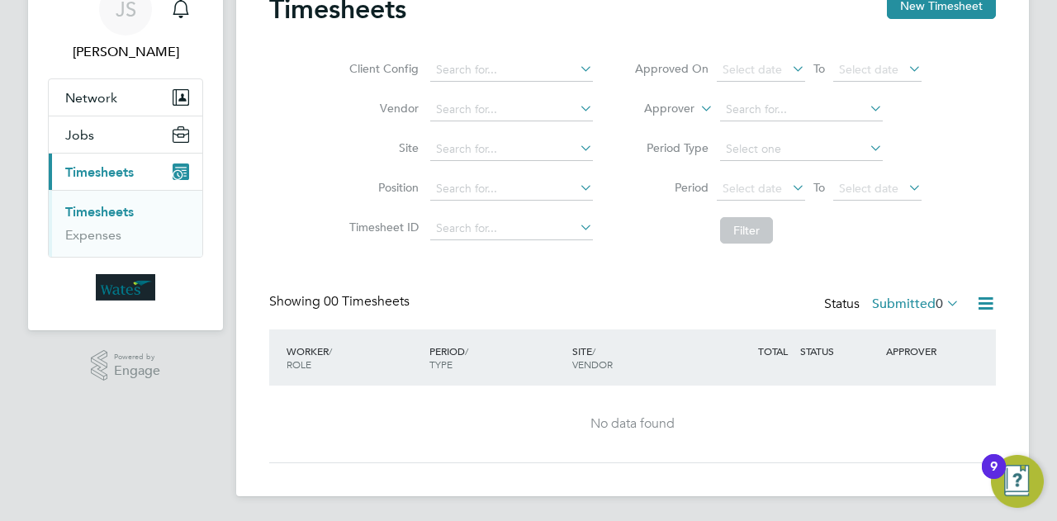 Image resolution: width=1057 pixels, height=521 pixels. I want to click on label: Approver, so click(657, 109).